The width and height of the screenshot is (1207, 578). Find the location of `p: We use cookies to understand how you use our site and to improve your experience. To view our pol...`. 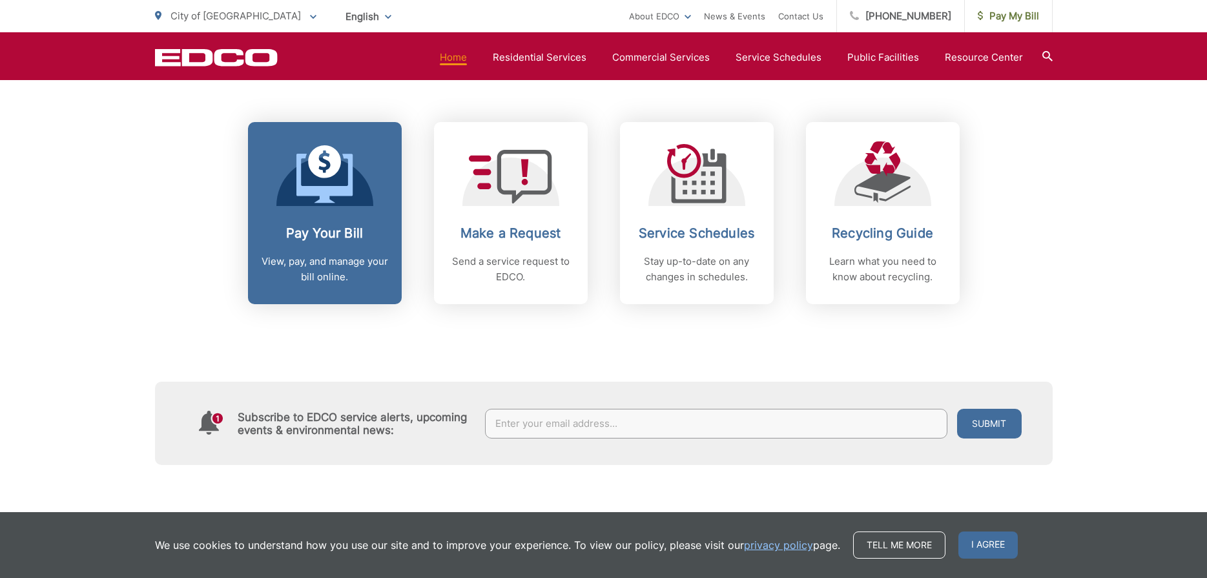

p: We use cookies to understand how you use our site and to improve your experience. To view our pol... is located at coordinates (497, 545).